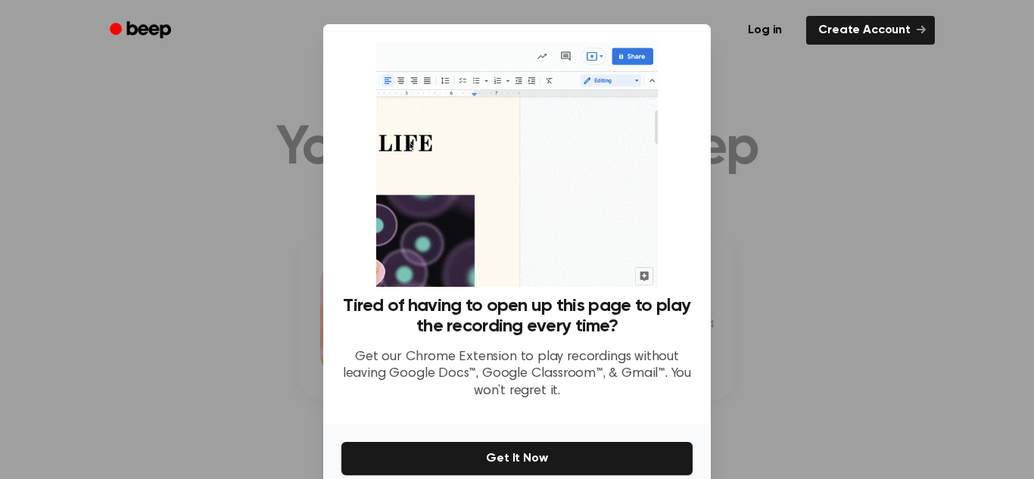 This screenshot has height=479, width=1034. What do you see at coordinates (517, 375) in the screenshot?
I see `p: Get our Chrome Extension to play recordings without leaving Google Docs™, Google Classroom™, & Gm...` at bounding box center [517, 375].